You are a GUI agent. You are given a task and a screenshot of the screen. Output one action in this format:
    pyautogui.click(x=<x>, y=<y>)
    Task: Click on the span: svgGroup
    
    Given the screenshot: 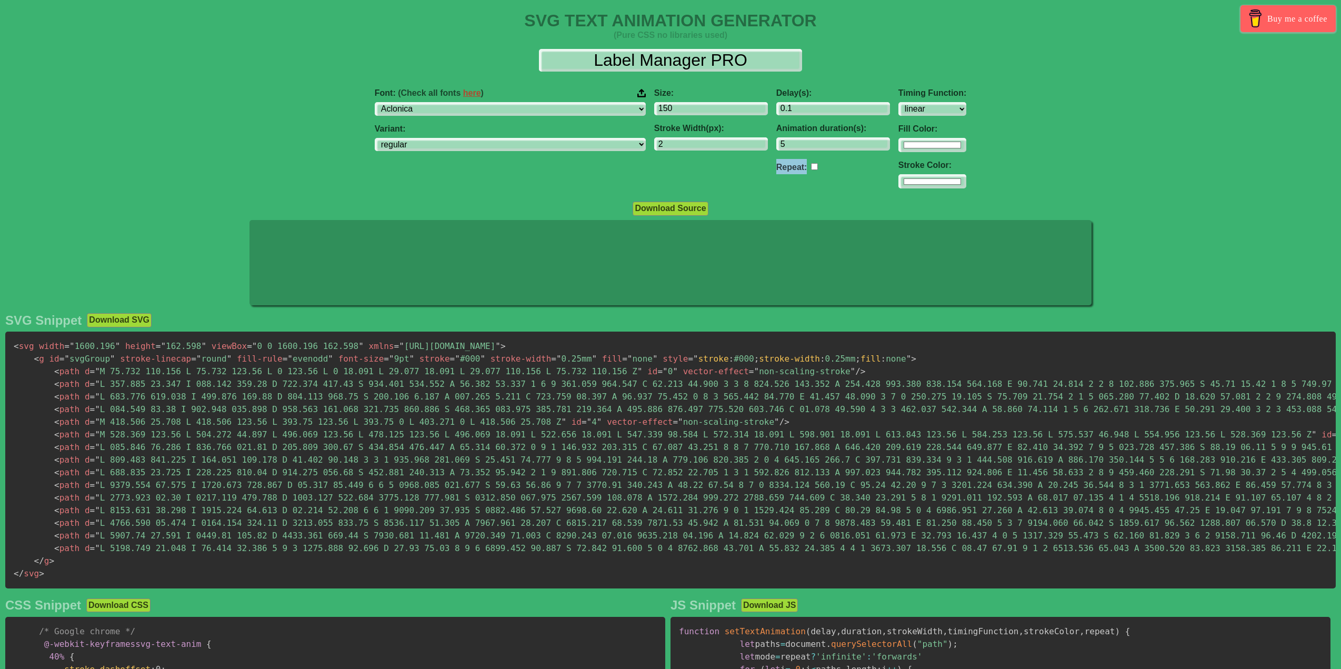 What is the action you would take?
    pyautogui.click(x=87, y=359)
    